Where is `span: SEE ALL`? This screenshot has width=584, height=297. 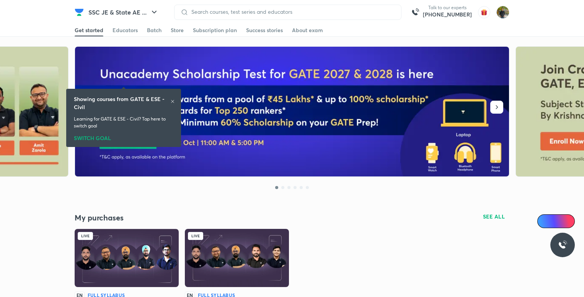 span: SEE ALL is located at coordinates (494, 217).